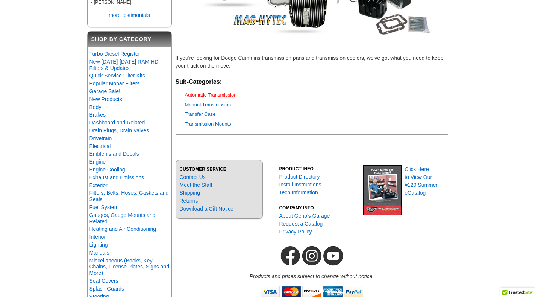 This screenshot has width=535, height=297. What do you see at coordinates (190, 193) in the screenshot?
I see `a: Shipping` at bounding box center [190, 193].